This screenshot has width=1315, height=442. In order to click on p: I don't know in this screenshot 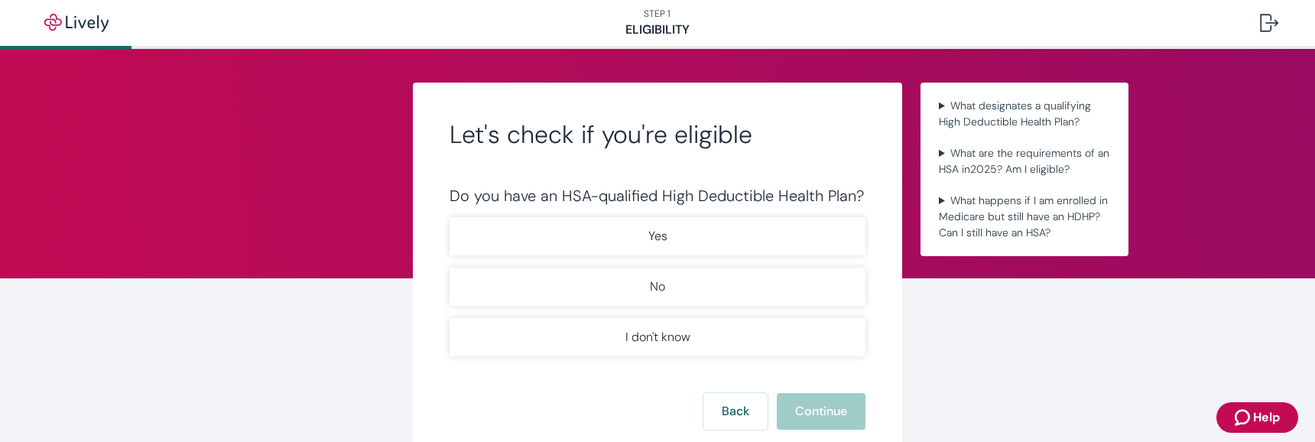, I will do `click(658, 337)`.